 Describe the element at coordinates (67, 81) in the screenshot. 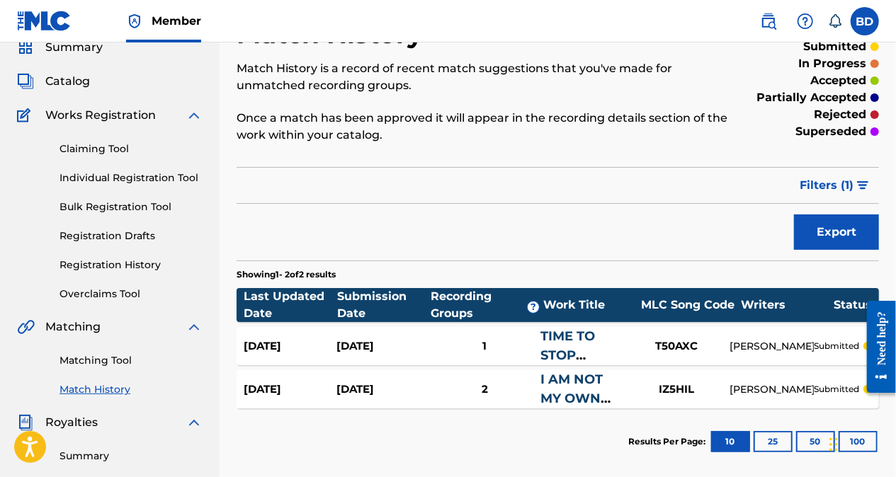

I see `span: Catalog` at that location.